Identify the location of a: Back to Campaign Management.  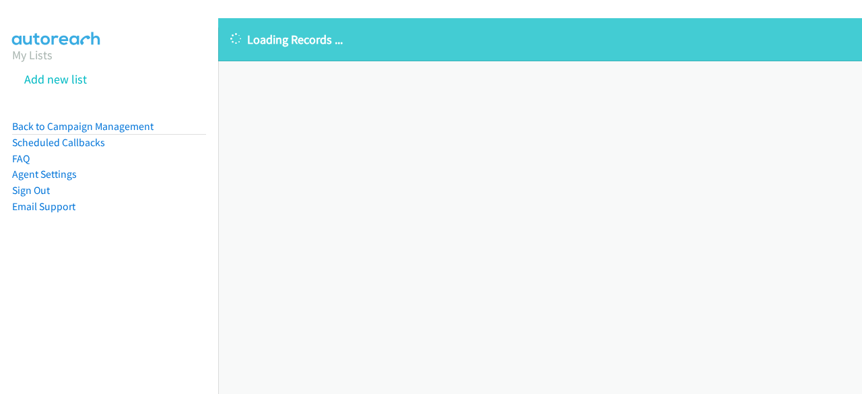
(83, 126).